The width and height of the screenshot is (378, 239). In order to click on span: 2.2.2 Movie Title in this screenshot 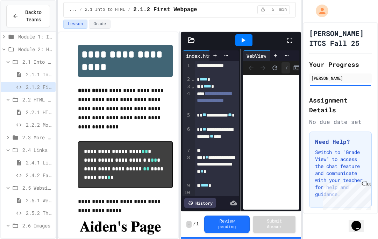, I will do `click(39, 125)`.